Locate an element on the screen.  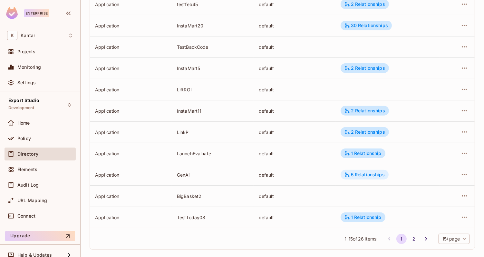
div: BigBasket2 is located at coordinates (213, 196).